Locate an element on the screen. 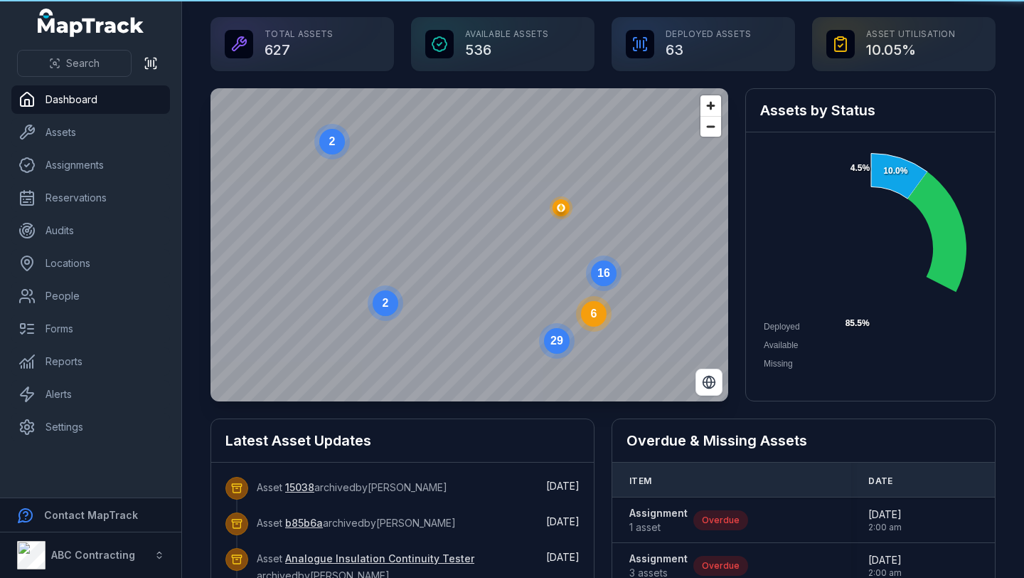 The width and height of the screenshot is (1024, 578). a: People is located at coordinates (90, 296).